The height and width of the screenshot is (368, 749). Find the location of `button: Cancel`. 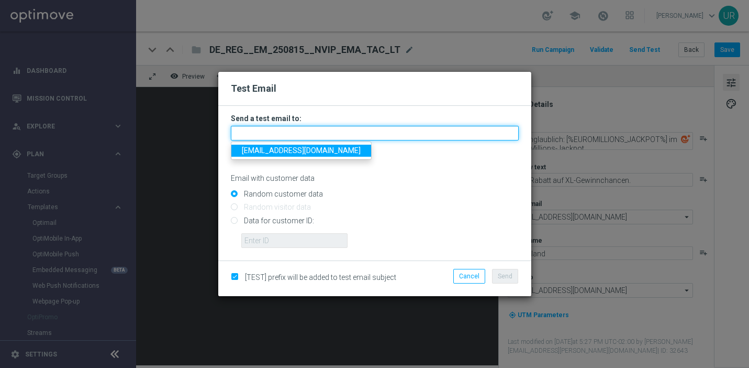

button: Cancel is located at coordinates (469, 276).